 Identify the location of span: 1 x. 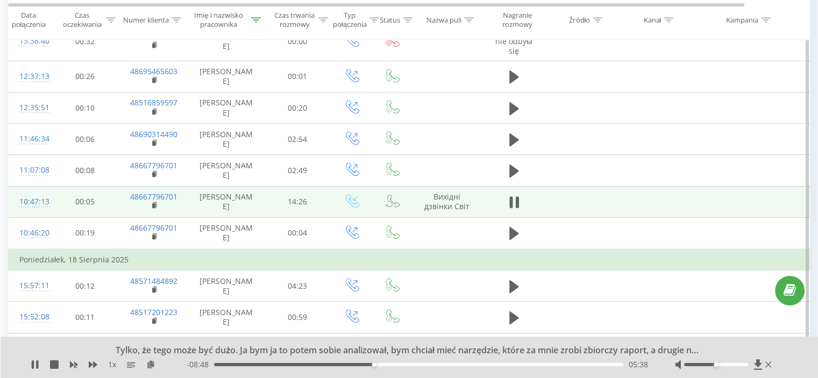
(112, 365).